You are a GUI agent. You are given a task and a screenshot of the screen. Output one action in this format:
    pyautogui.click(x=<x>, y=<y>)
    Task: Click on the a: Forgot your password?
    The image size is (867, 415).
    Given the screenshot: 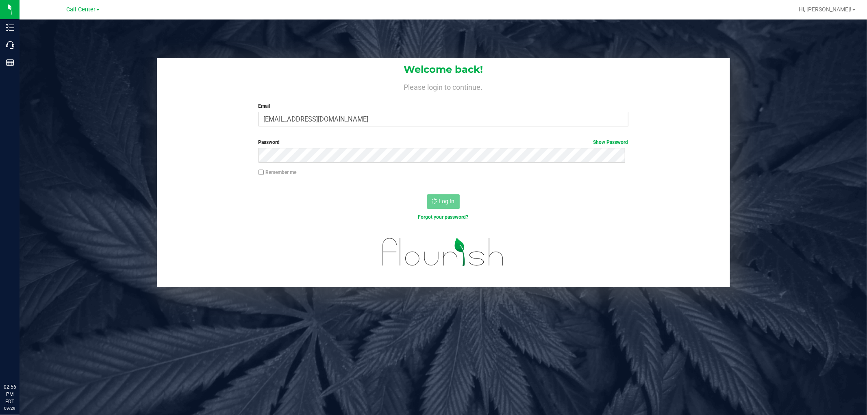 What is the action you would take?
    pyautogui.click(x=443, y=217)
    